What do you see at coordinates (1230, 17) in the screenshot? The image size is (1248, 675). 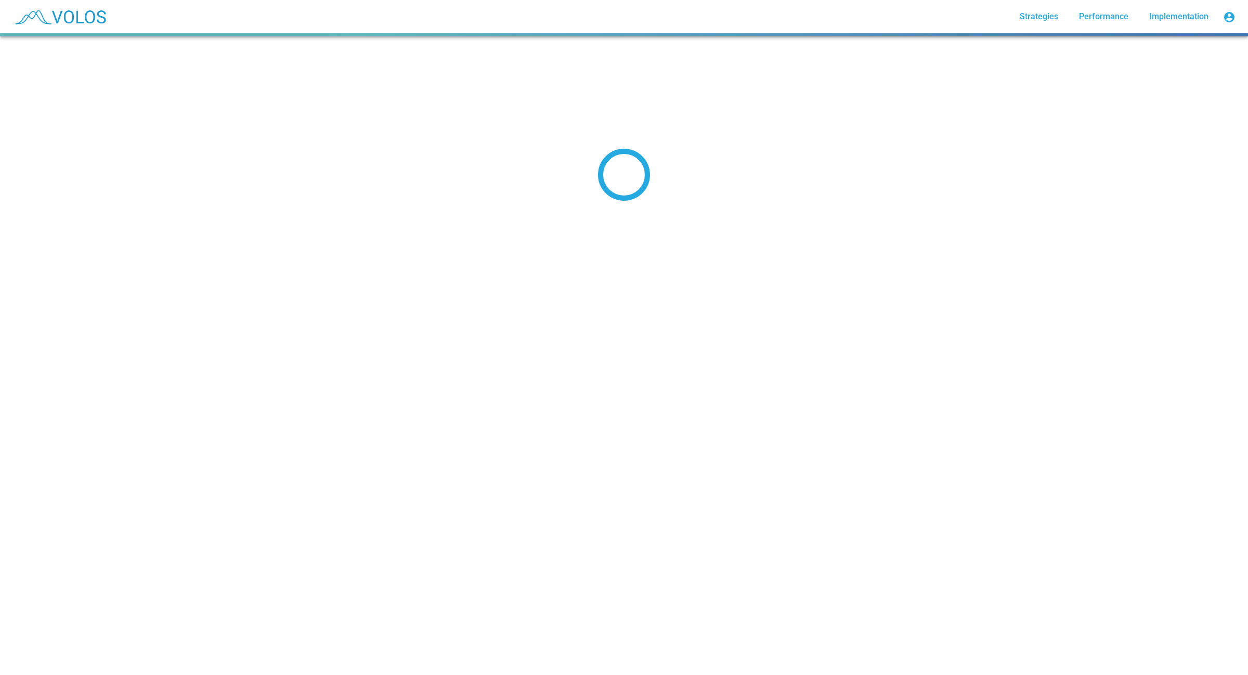 I see `mat-icon: account_circle` at bounding box center [1230, 17].